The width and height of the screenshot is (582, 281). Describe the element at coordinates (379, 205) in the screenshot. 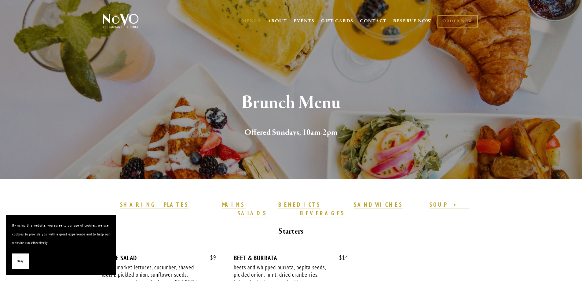

I see `a: SANDWICHES` at that location.